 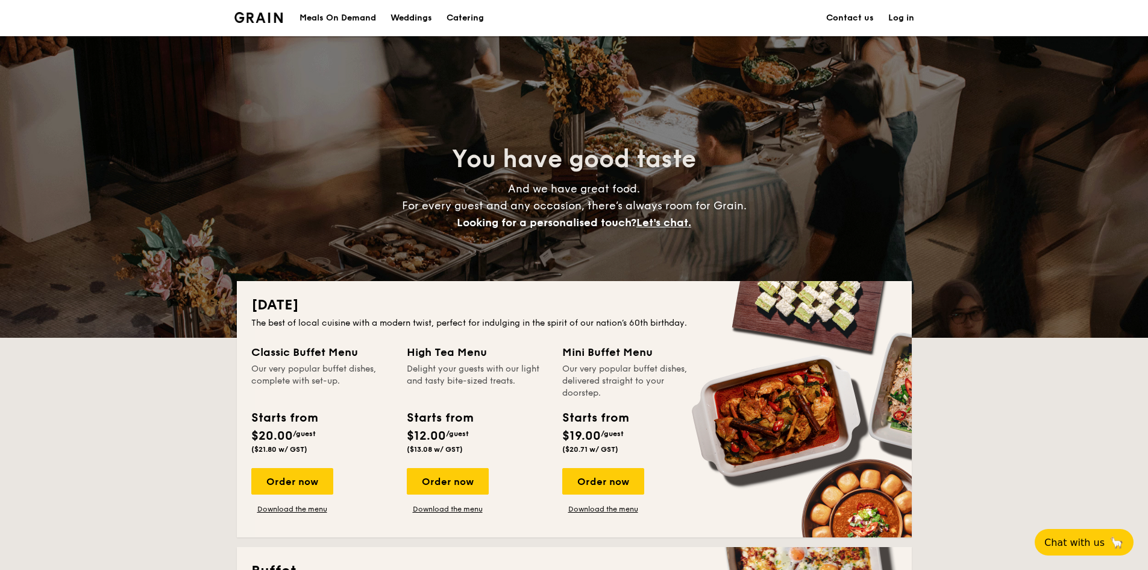 I want to click on span: And we have great food. For every guest and any occasion, there’s always room for Grain., so click(x=574, y=206).